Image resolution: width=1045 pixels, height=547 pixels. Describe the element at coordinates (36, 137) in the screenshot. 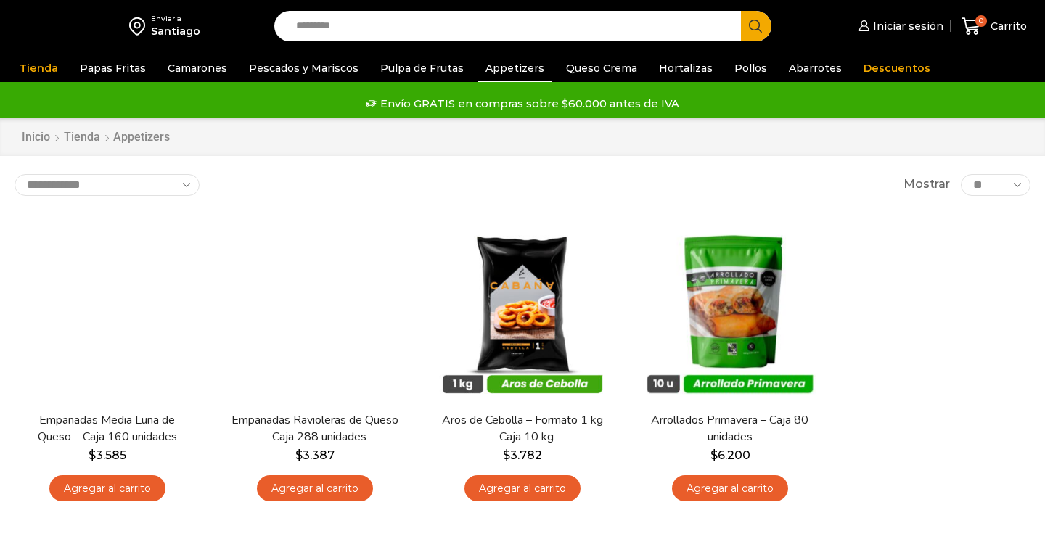

I see `a: Inicio` at that location.